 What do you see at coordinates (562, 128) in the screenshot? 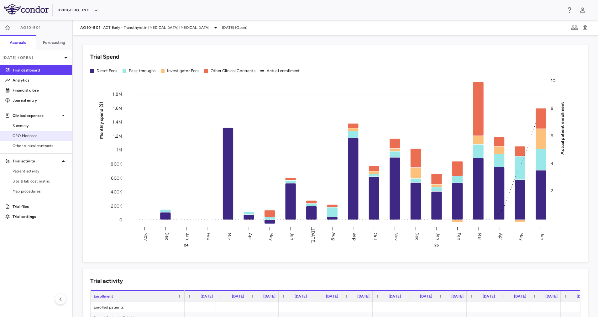
I see `tspan: Actual patient enrollment` at bounding box center [562, 128].